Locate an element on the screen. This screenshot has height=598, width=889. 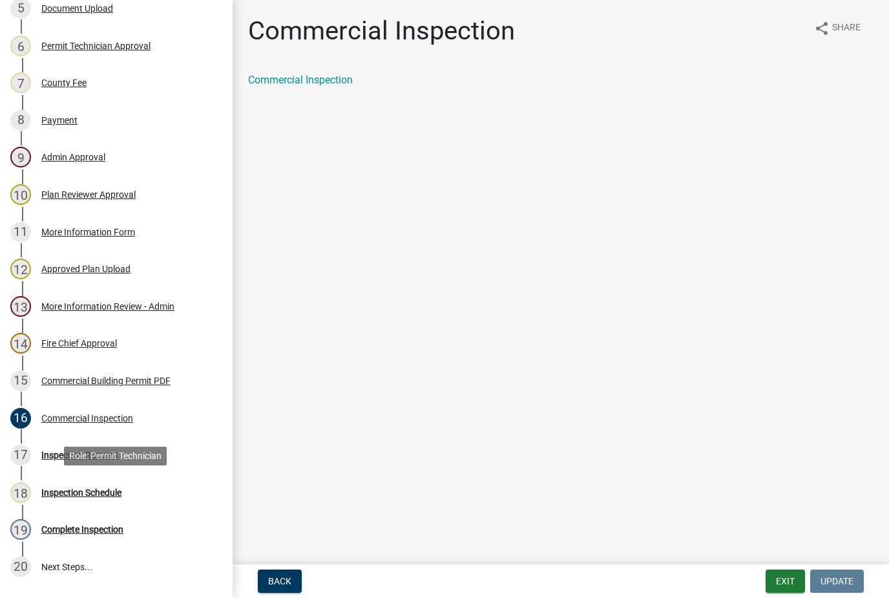
div: 12 is located at coordinates (21, 269).